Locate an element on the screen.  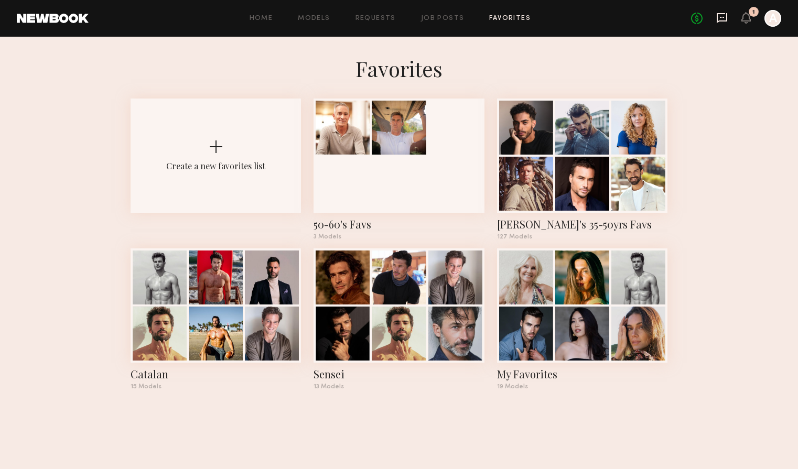
a: Requests is located at coordinates (375, 18).